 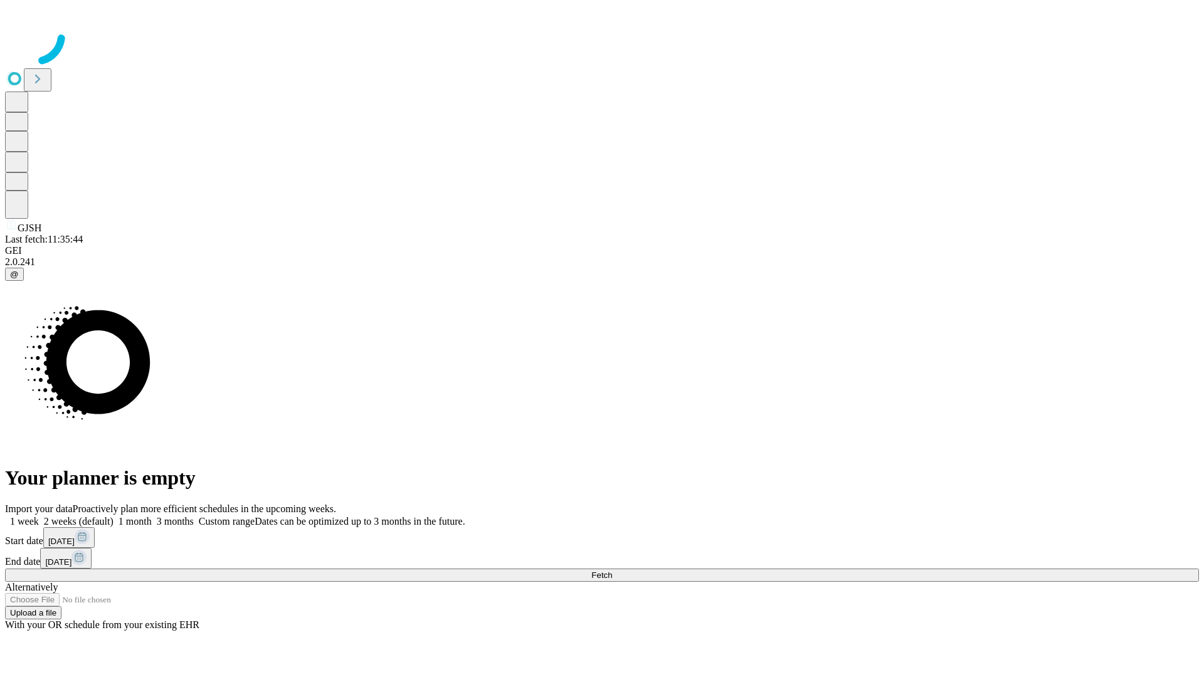 I want to click on span: Dates can be optimized up to 3 months in the future., so click(x=359, y=521).